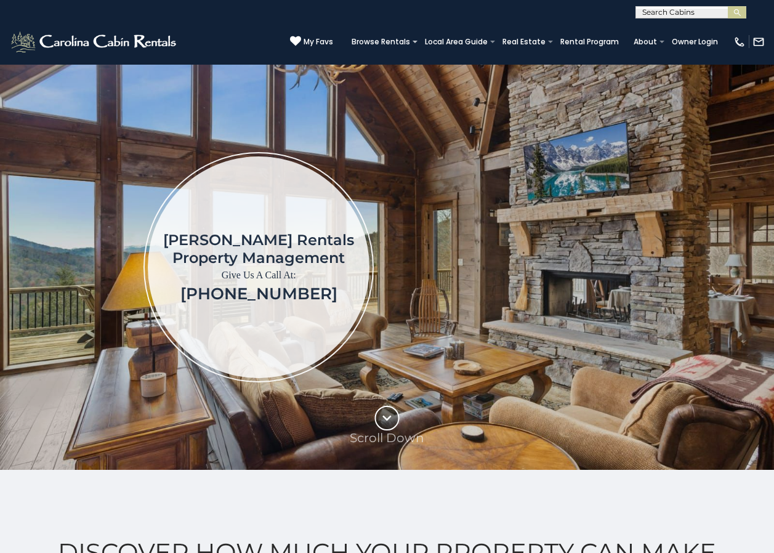 Image resolution: width=774 pixels, height=553 pixels. I want to click on img: White-1-2.png, so click(94, 42).